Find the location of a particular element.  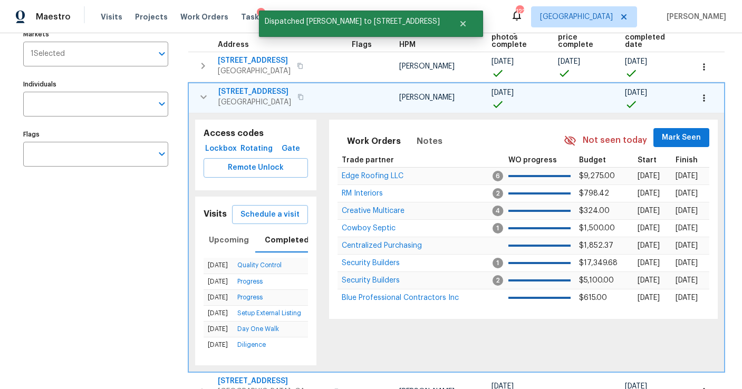

span: Maestro is located at coordinates (53, 17).